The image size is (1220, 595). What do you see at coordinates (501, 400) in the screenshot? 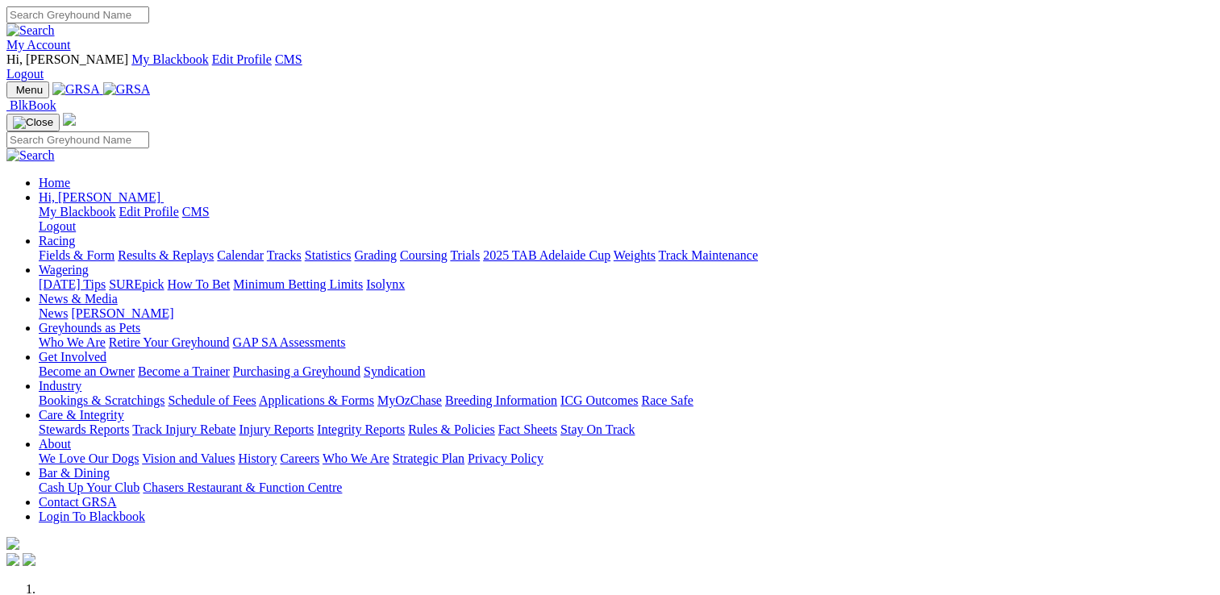
I see `a: Breeding Information` at bounding box center [501, 400].